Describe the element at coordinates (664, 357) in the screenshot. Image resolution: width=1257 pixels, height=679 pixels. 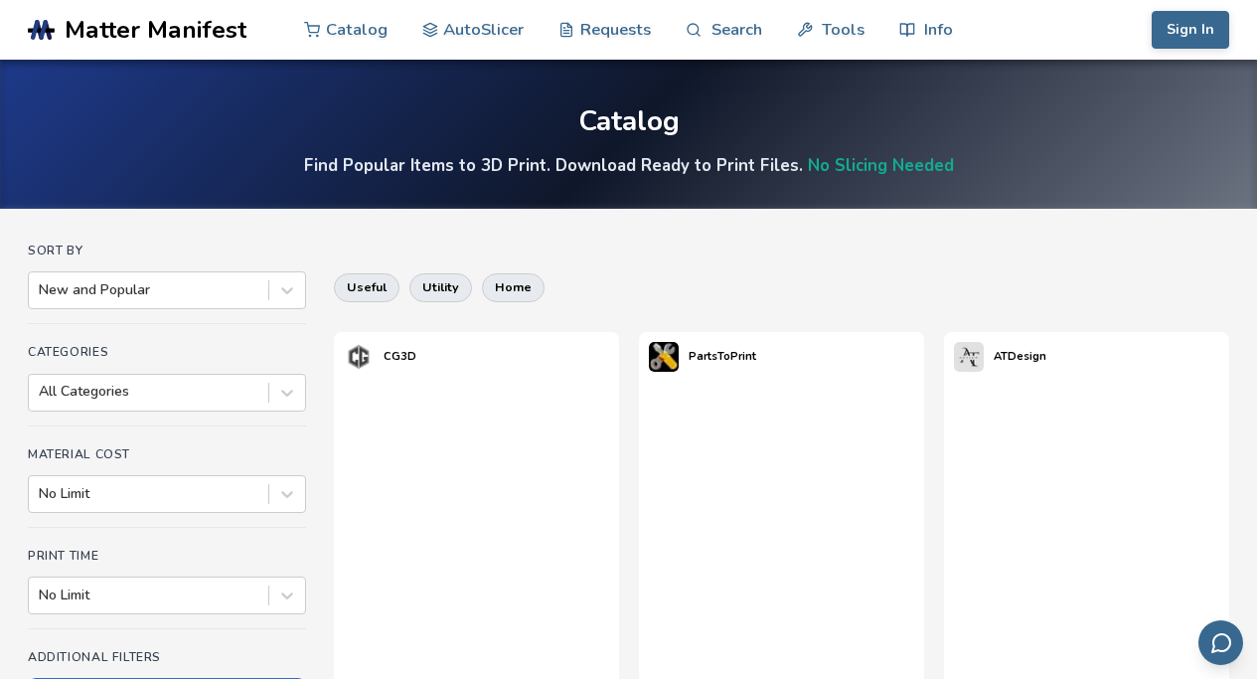
I see `img: PartsToPrint's profile` at that location.